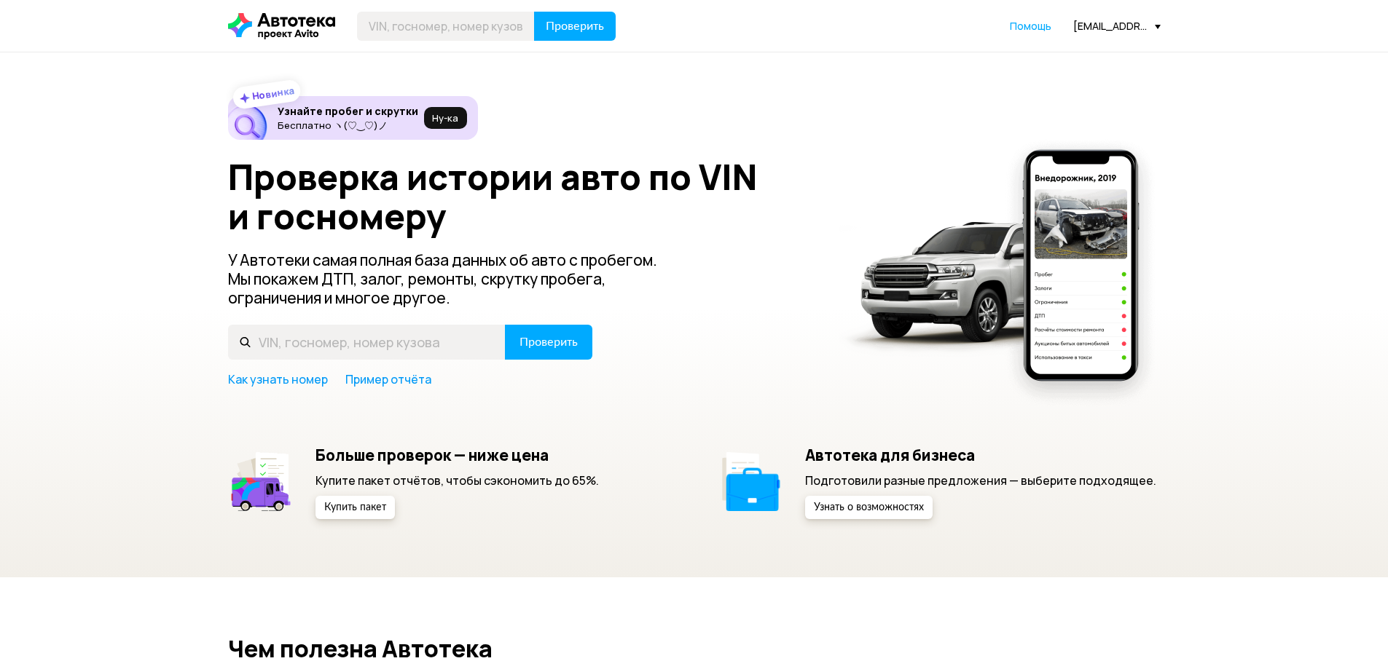 This screenshot has width=1388, height=669. Describe the element at coordinates (868, 508) in the screenshot. I see `span: Узнать о возможностях` at that location.